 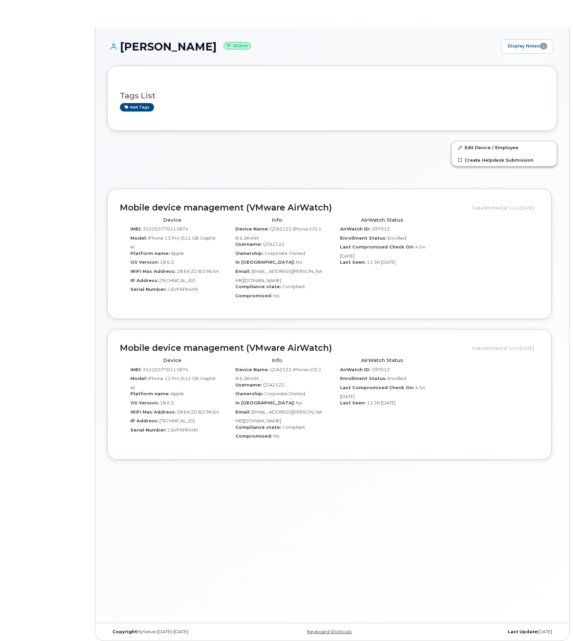 What do you see at coordinates (505, 147) in the screenshot?
I see `a: Edit Device / Employee` at bounding box center [505, 147].